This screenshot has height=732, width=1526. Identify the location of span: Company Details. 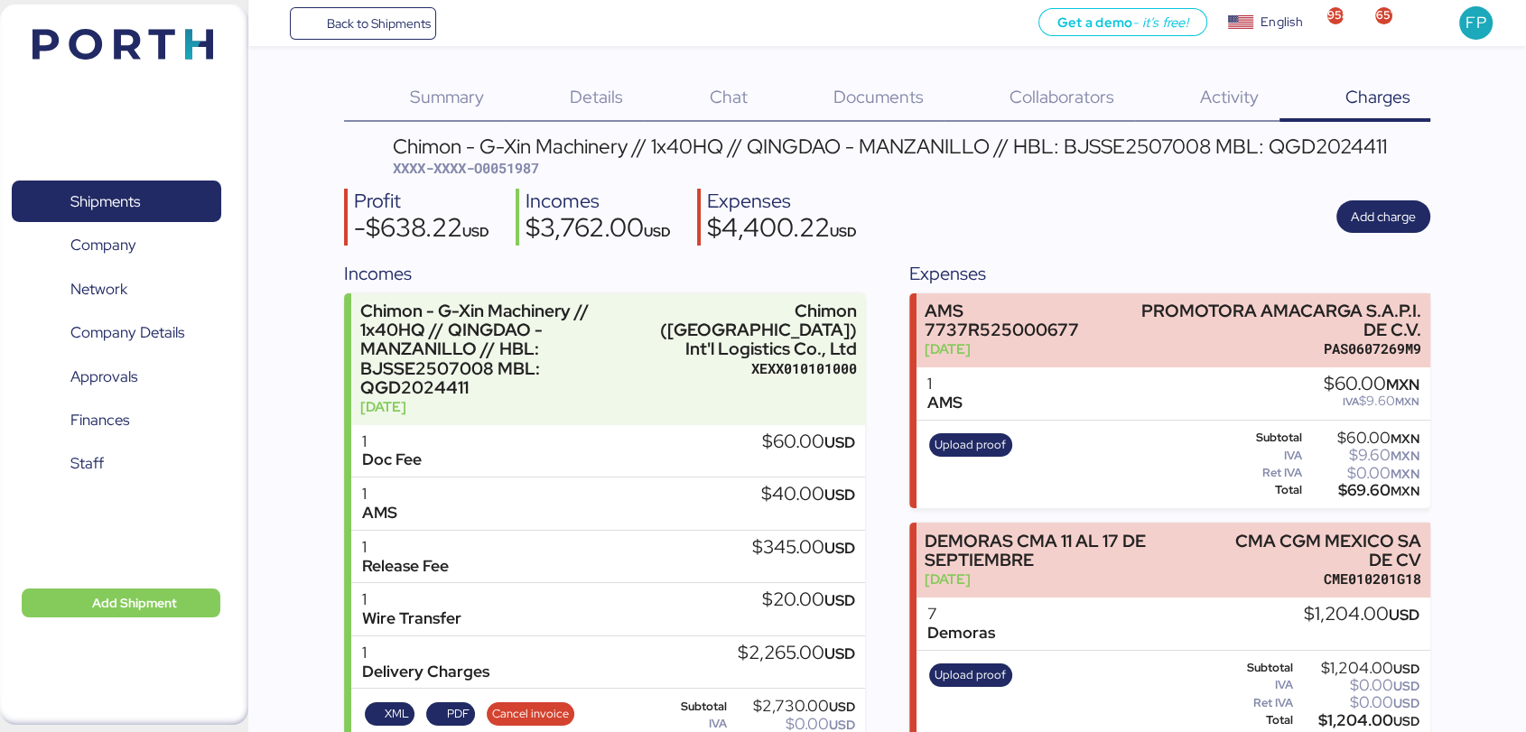
(127, 332).